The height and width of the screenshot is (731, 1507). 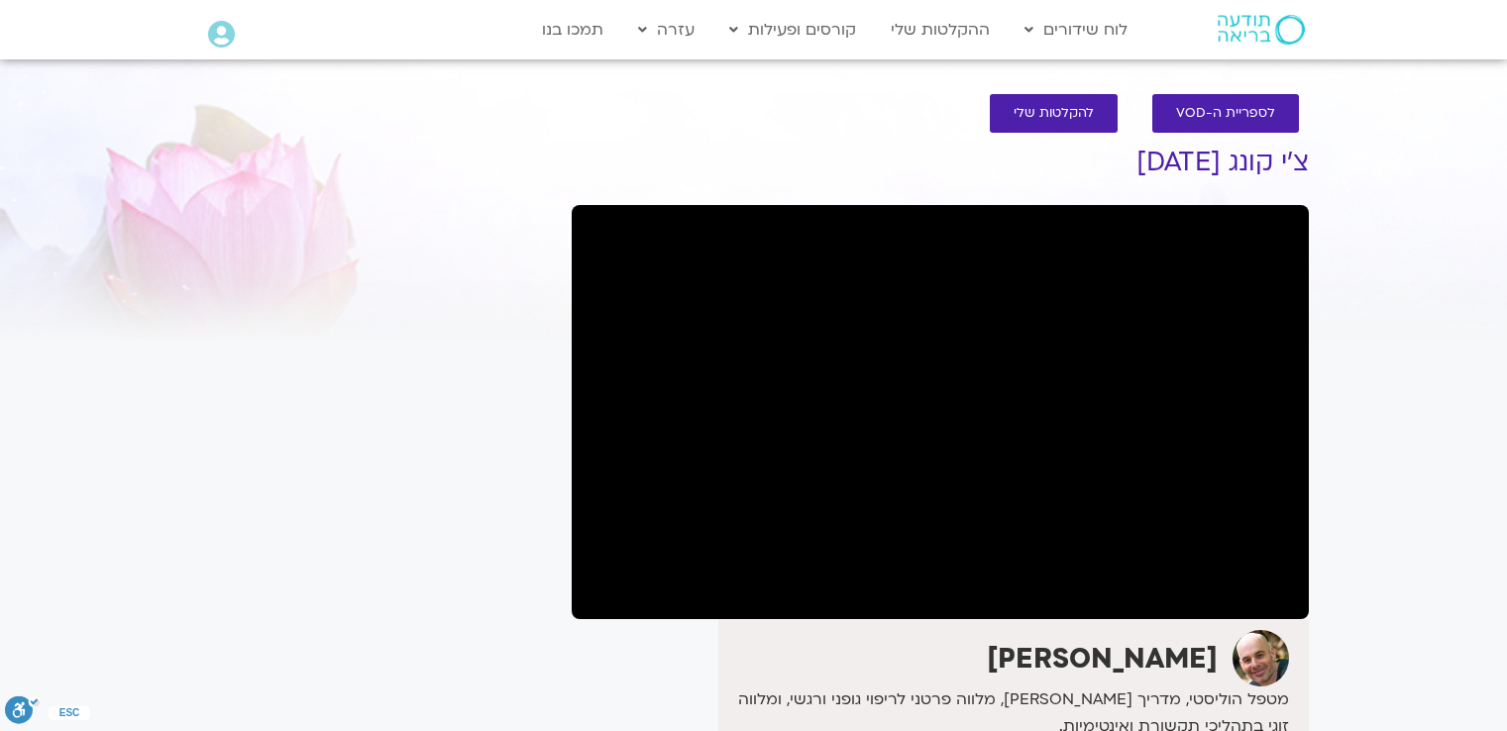 What do you see at coordinates (1053, 113) in the screenshot?
I see `span: להקלטות שלי` at bounding box center [1053, 113].